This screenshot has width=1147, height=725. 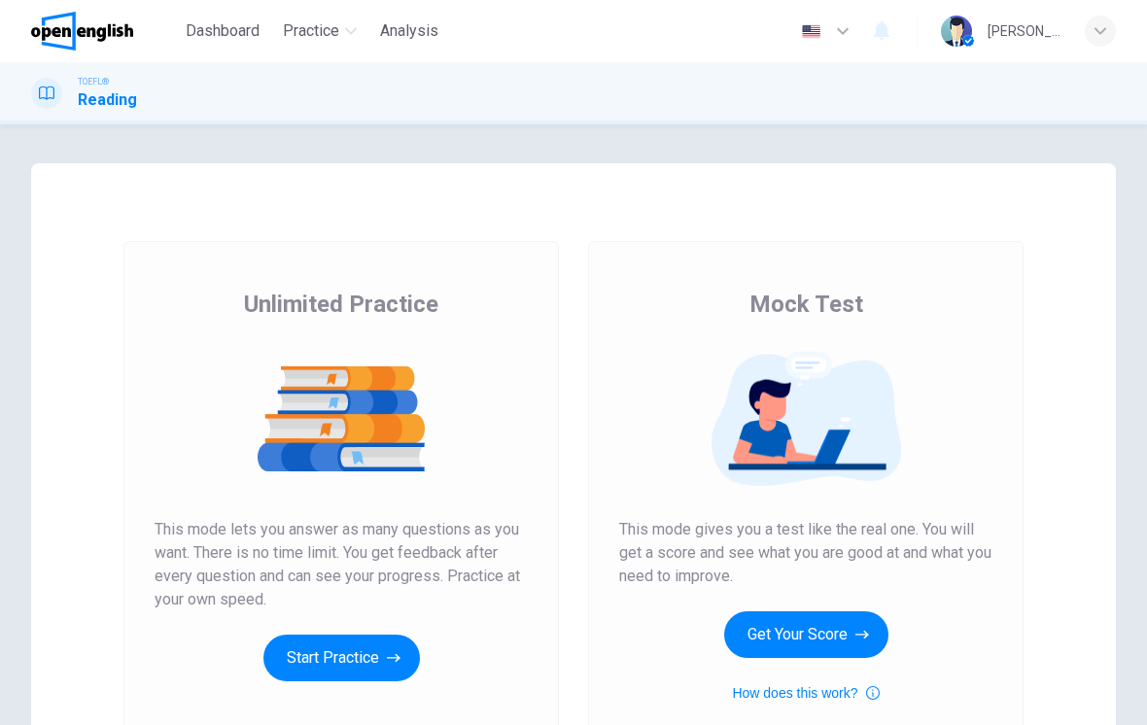 I want to click on span: This mode lets you answer as many questions as you want. There is no time limit. You get feedback..., so click(x=341, y=565).